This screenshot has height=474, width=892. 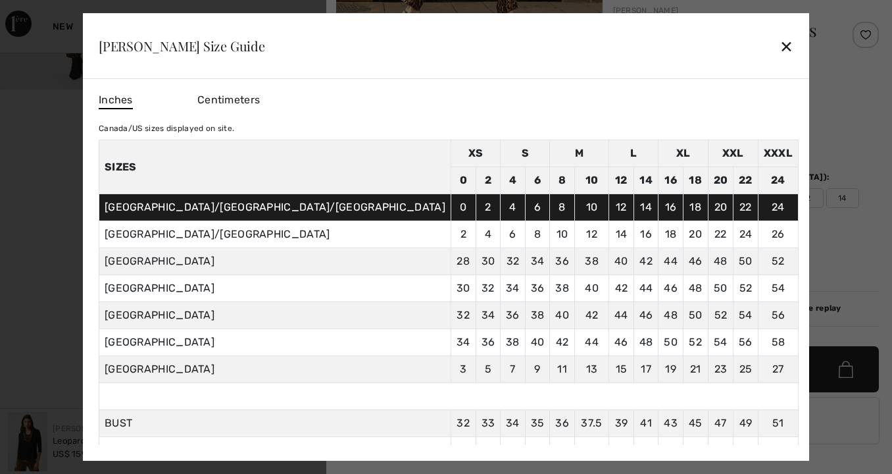 What do you see at coordinates (746, 369) in the screenshot?
I see `td: 25` at bounding box center [746, 369].